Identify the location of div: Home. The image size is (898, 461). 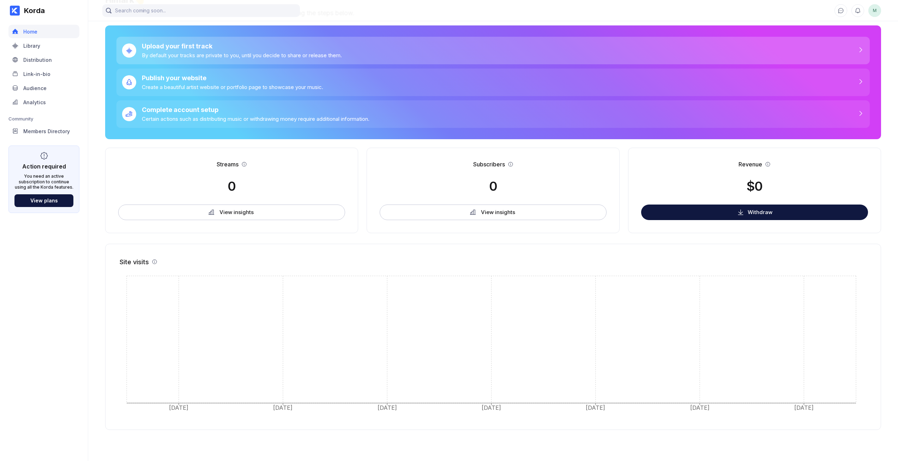
(30, 31).